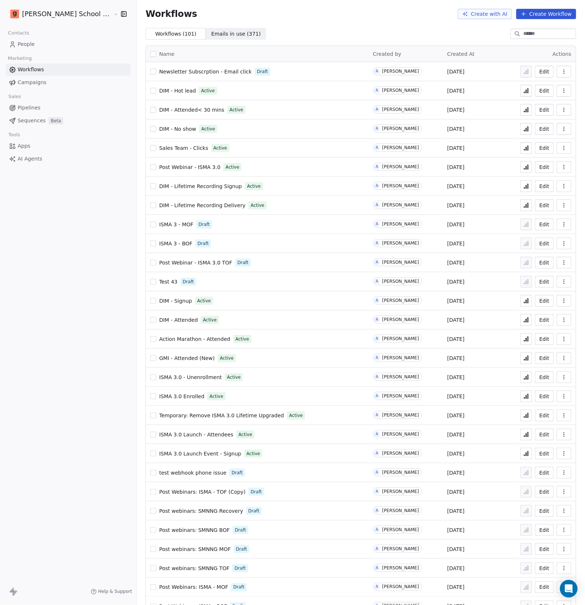 The image size is (585, 605). I want to click on a: DIM - Signup, so click(175, 301).